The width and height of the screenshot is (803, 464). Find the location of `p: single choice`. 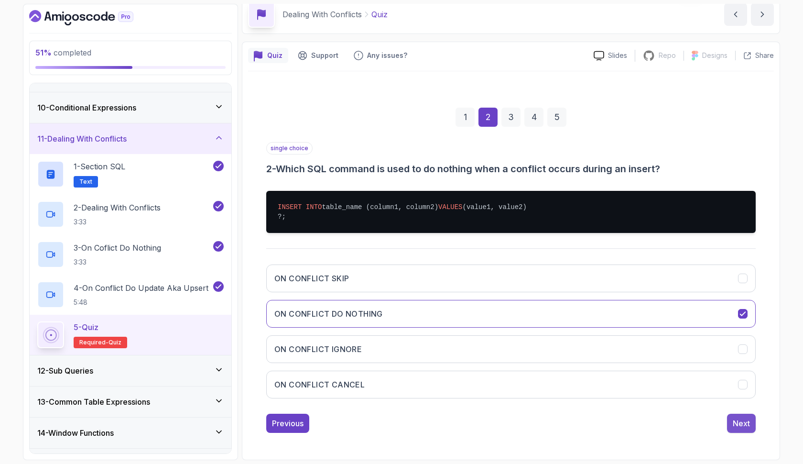

p: single choice is located at coordinates (289, 148).